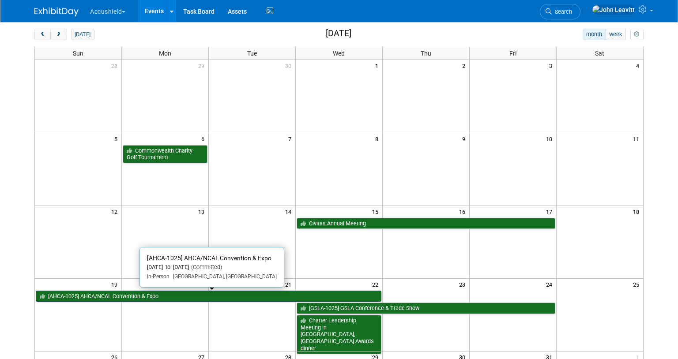 The width and height of the screenshot is (678, 359). Describe the element at coordinates (377, 211) in the screenshot. I see `span: 15` at that location.